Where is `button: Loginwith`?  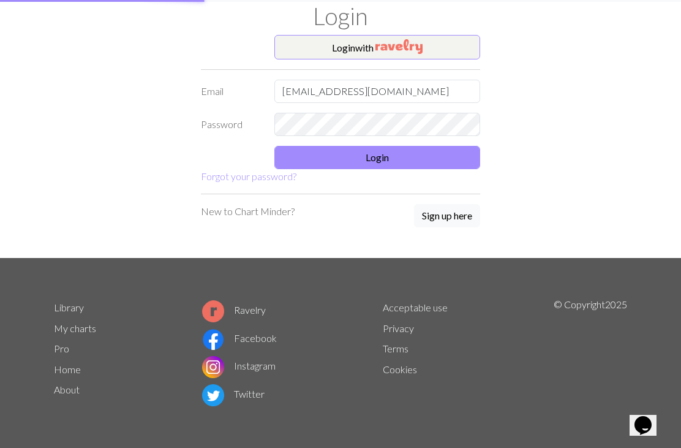
button: Loginwith is located at coordinates (377, 47).